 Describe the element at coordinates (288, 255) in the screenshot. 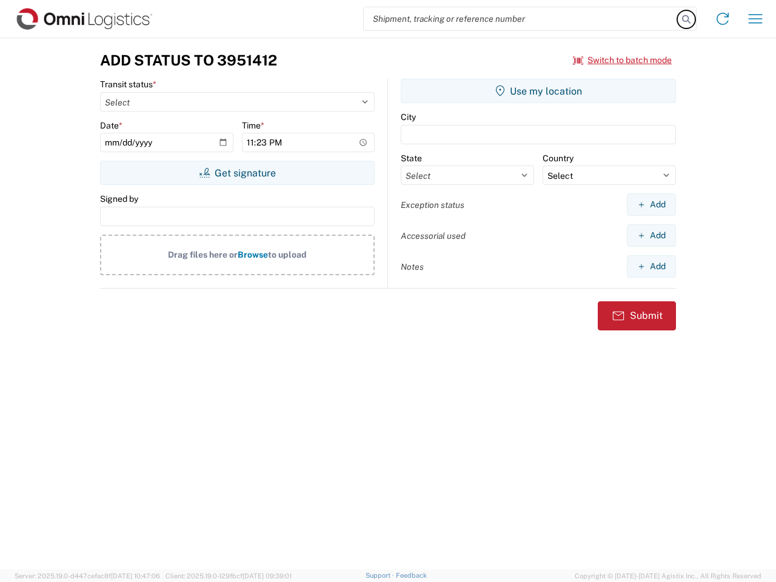

I see `span: to upload` at that location.